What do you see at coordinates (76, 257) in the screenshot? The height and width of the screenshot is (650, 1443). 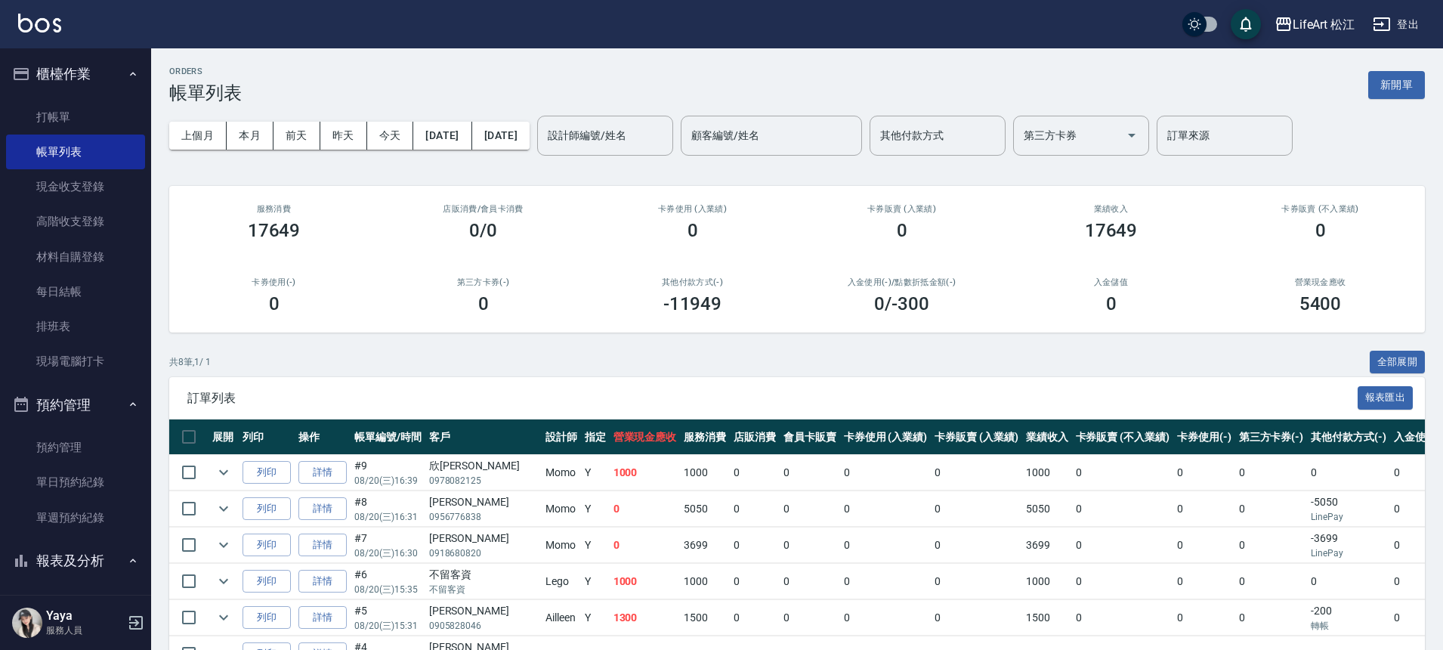 I see `a: 材料自購登錄` at bounding box center [76, 257].